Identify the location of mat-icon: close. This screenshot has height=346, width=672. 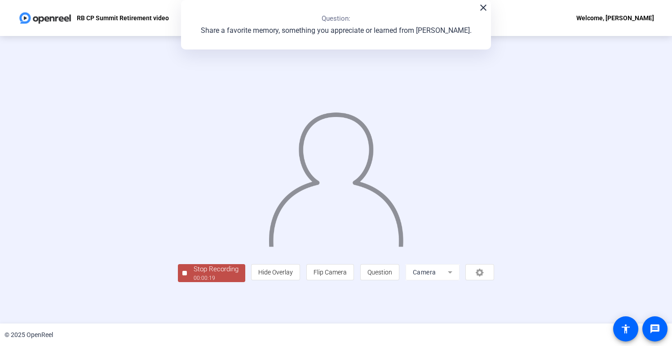
(483, 8).